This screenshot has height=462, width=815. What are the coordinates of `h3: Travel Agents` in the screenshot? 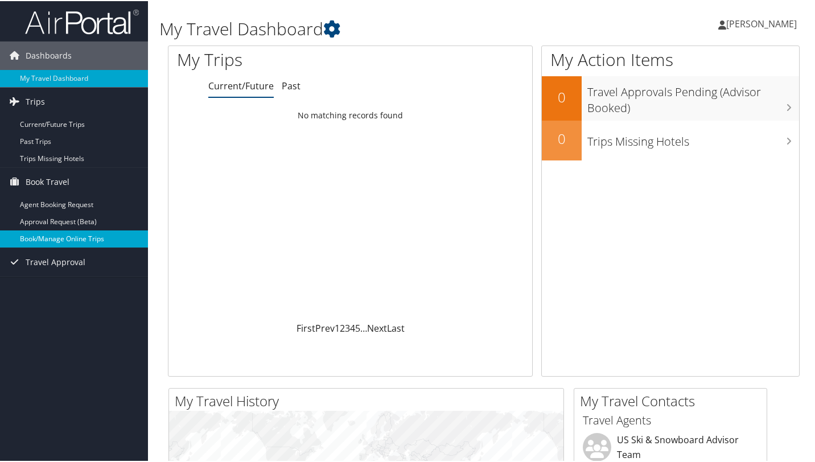 It's located at (671, 420).